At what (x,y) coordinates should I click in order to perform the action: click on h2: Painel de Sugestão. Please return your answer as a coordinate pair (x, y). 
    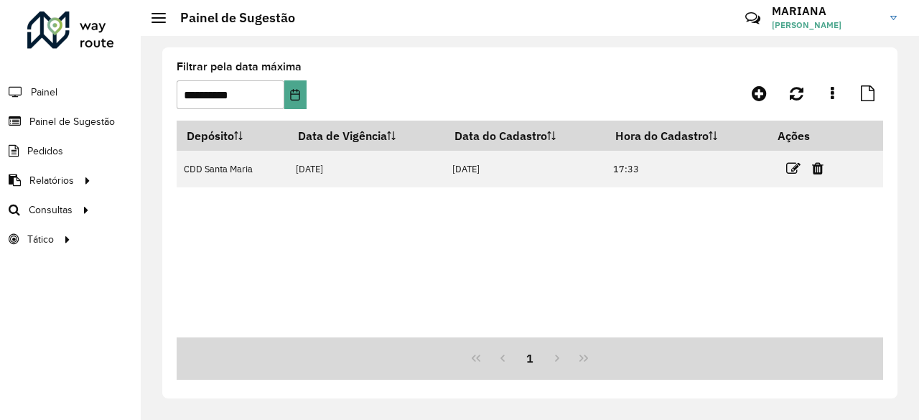
    Looking at the image, I should click on (230, 18).